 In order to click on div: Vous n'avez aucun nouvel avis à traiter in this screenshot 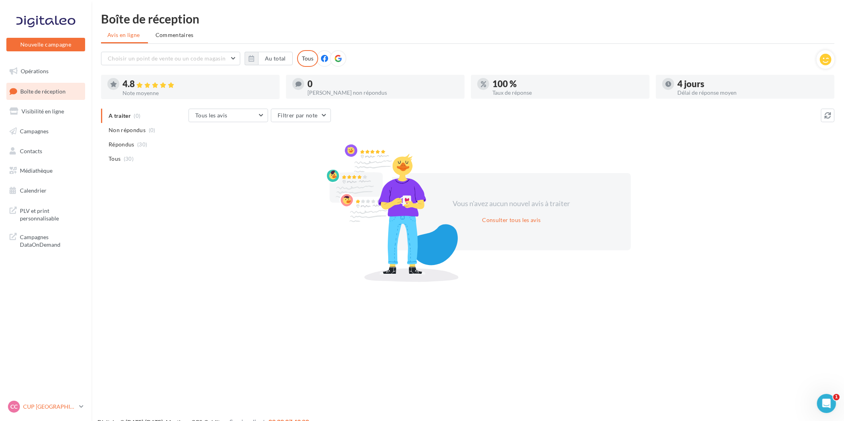, I will do `click(512, 204)`.